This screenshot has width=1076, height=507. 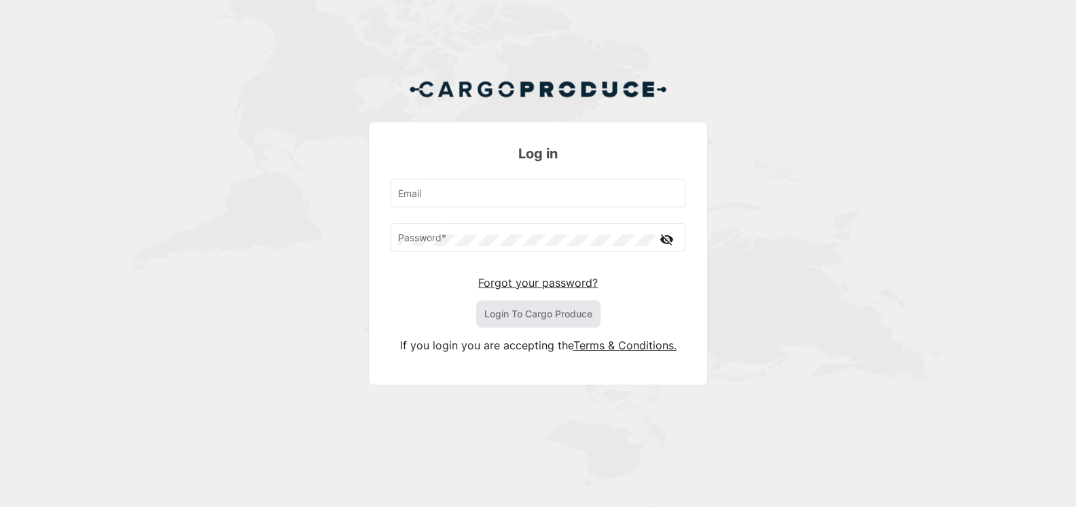 I want to click on a: Forgot your password?, so click(x=538, y=283).